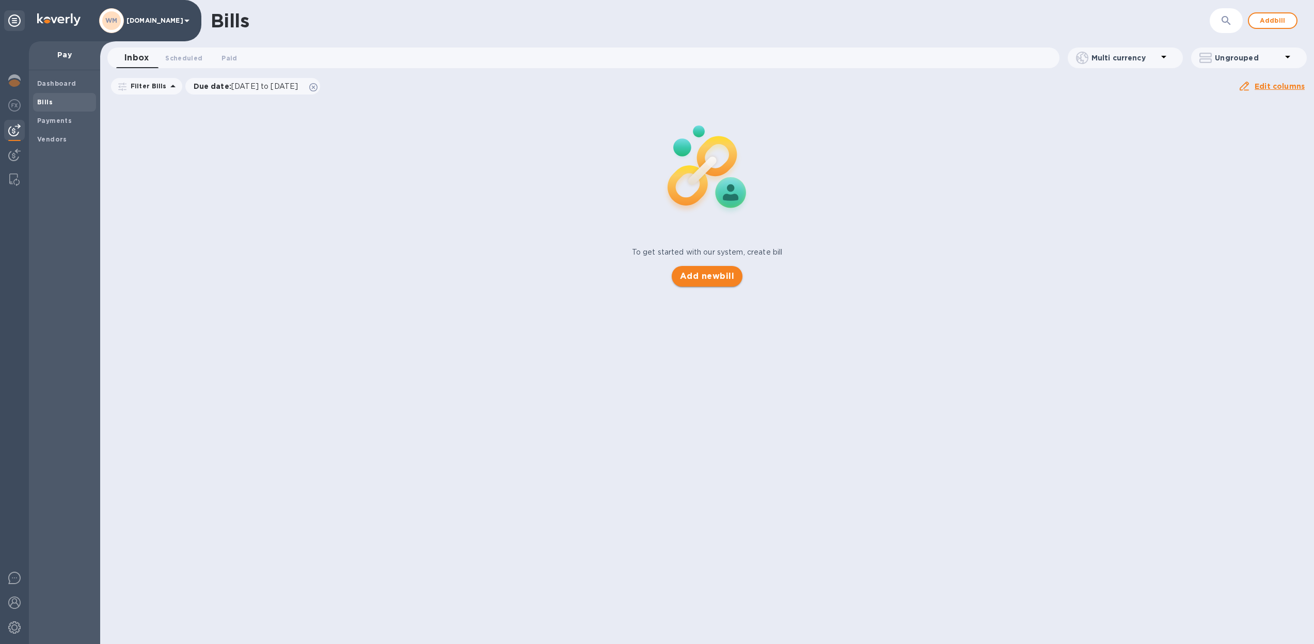 Image resolution: width=1314 pixels, height=644 pixels. What do you see at coordinates (707, 252) in the screenshot?
I see `p: To get started with our system, create bill` at bounding box center [707, 252].